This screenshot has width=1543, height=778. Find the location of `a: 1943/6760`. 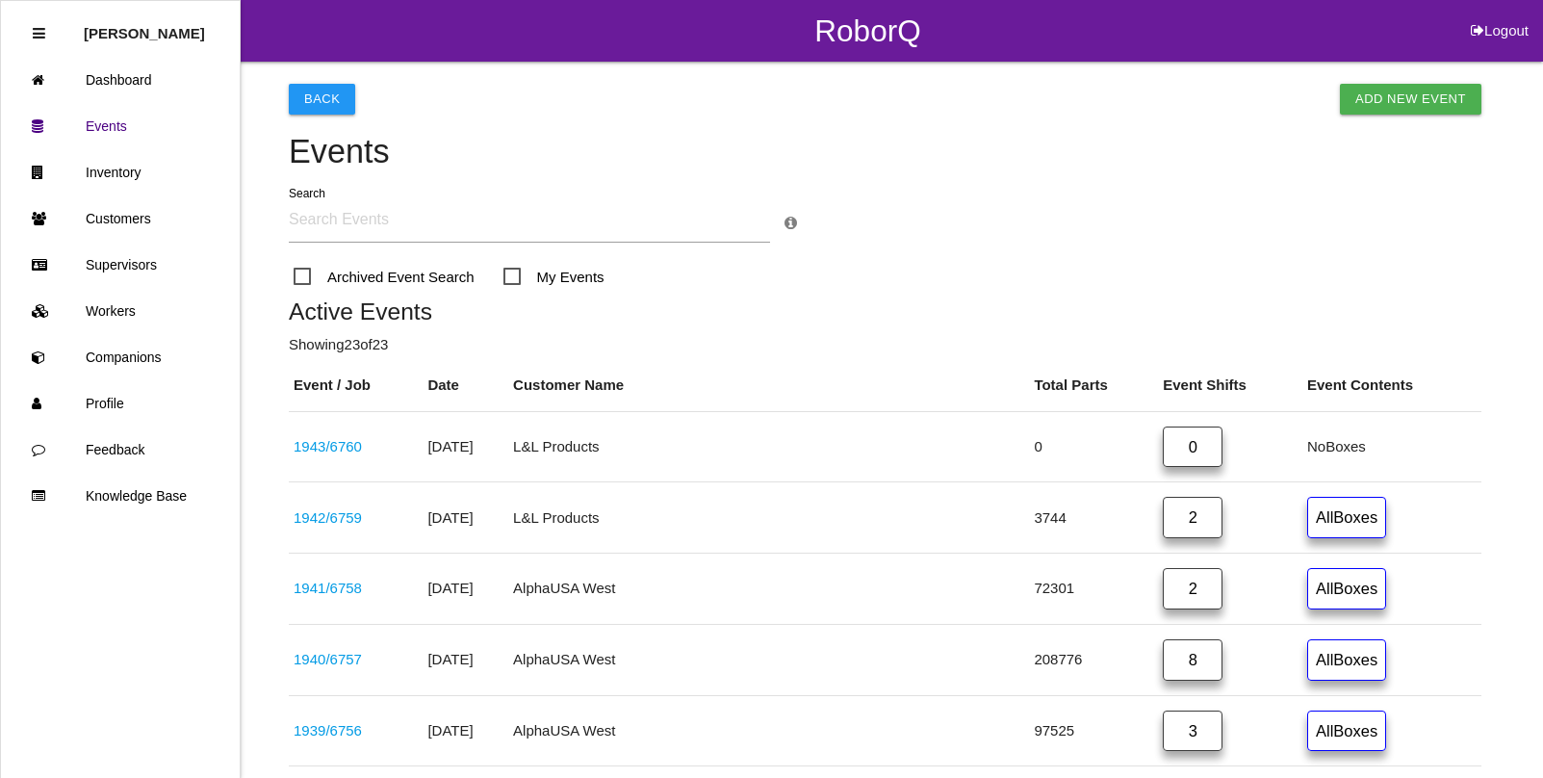

a: 1943/6760 is located at coordinates (327, 446).